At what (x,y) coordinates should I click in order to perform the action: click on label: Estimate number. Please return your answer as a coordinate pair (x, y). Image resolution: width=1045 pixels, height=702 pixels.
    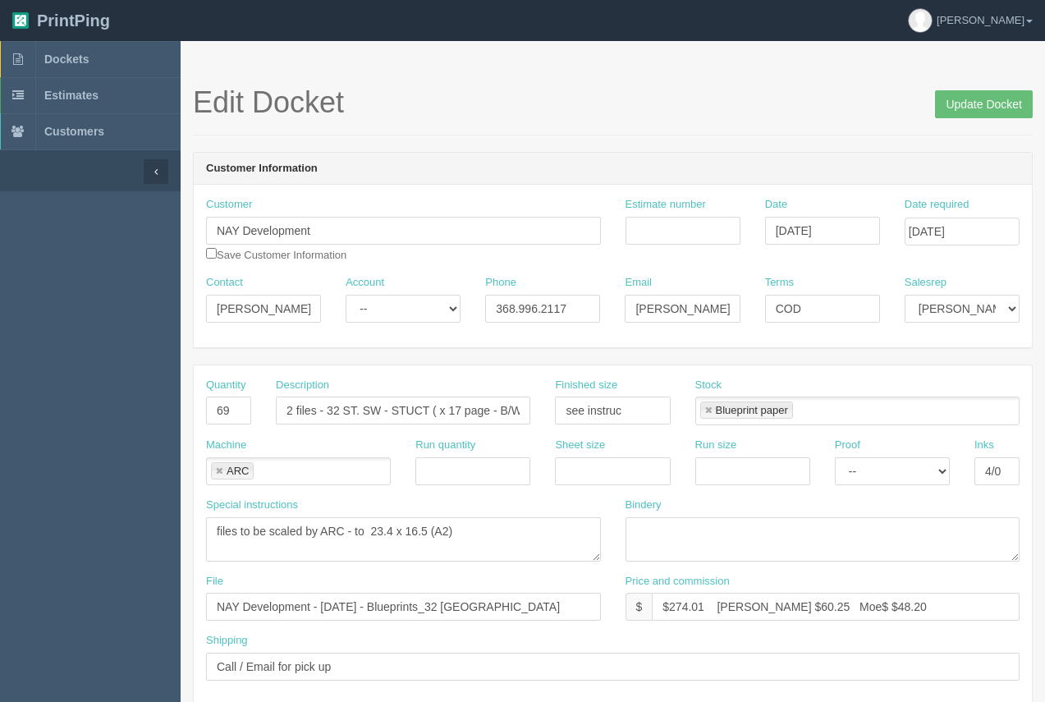
    Looking at the image, I should click on (666, 204).